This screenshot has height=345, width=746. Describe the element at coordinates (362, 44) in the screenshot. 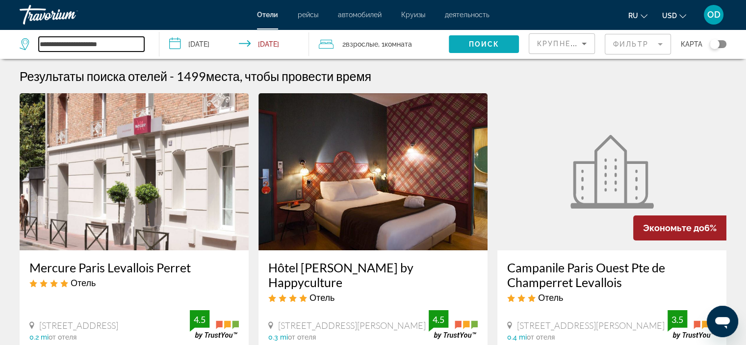

I see `span: Взрослые` at that location.